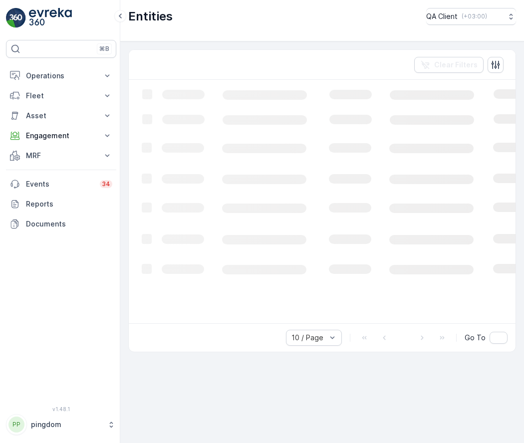 The width and height of the screenshot is (524, 443). I want to click on button: Engagement, so click(61, 136).